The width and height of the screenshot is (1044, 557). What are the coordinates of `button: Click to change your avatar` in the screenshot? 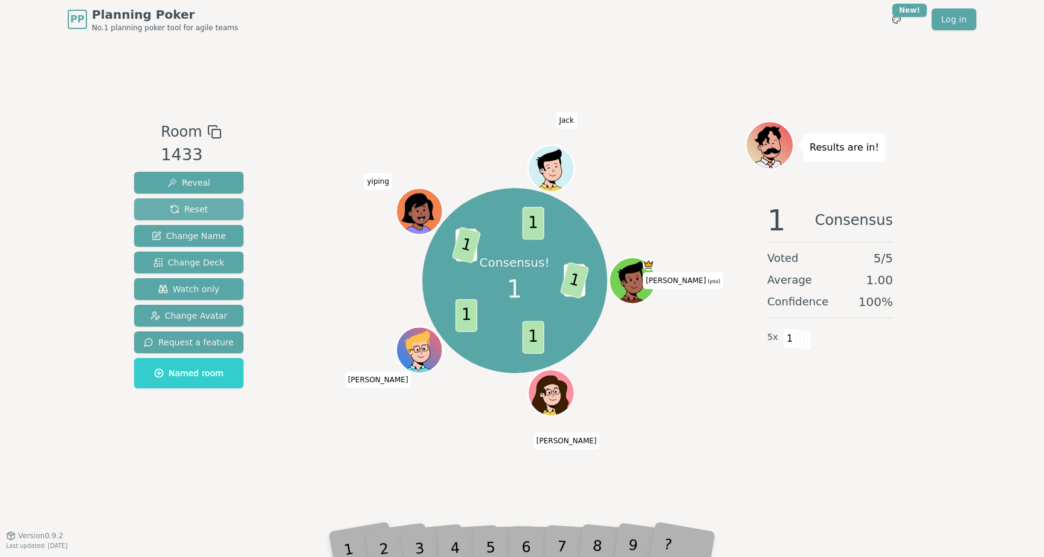 It's located at (633, 280).